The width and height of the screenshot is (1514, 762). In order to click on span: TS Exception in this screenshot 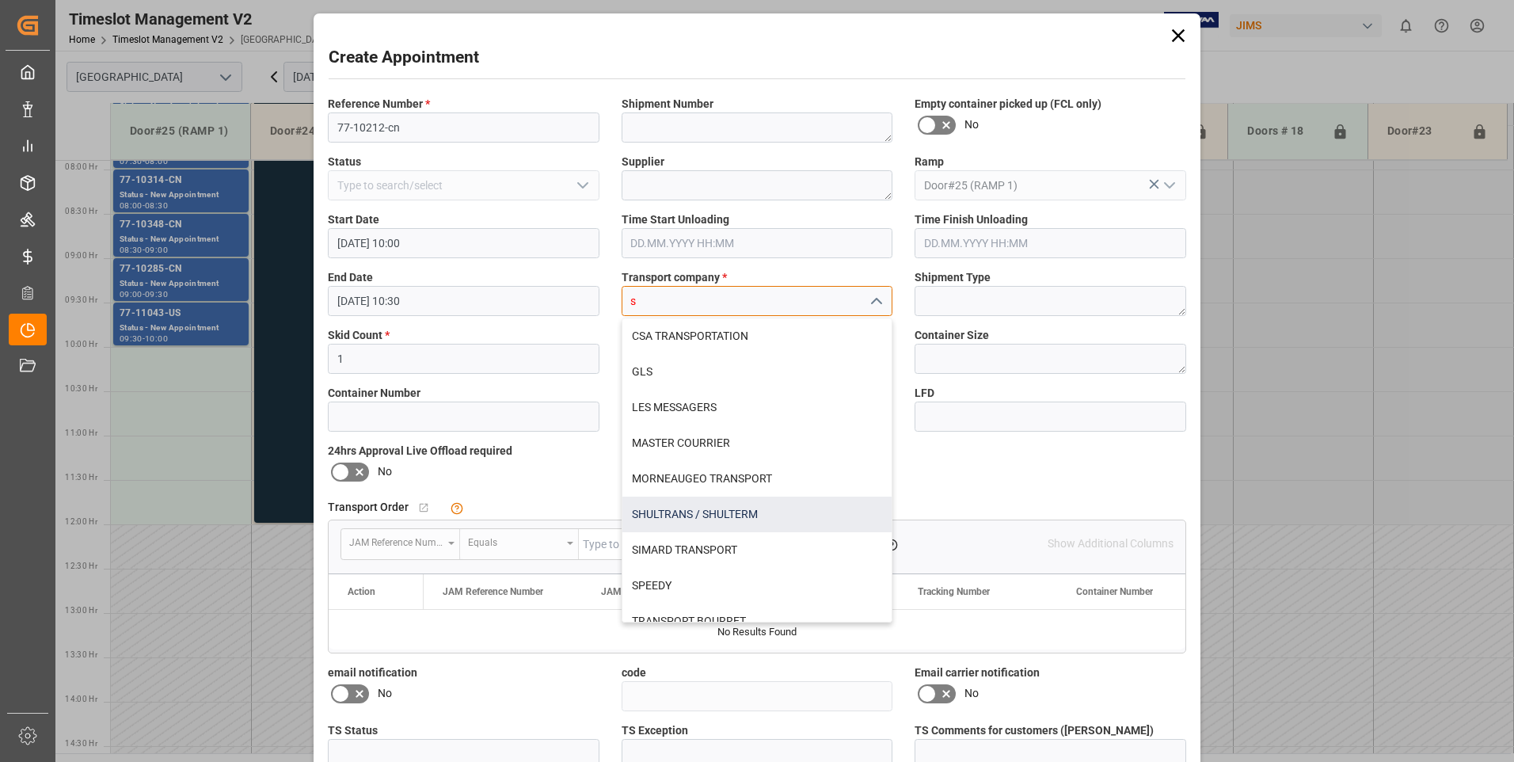, I will do `click(655, 730)`.